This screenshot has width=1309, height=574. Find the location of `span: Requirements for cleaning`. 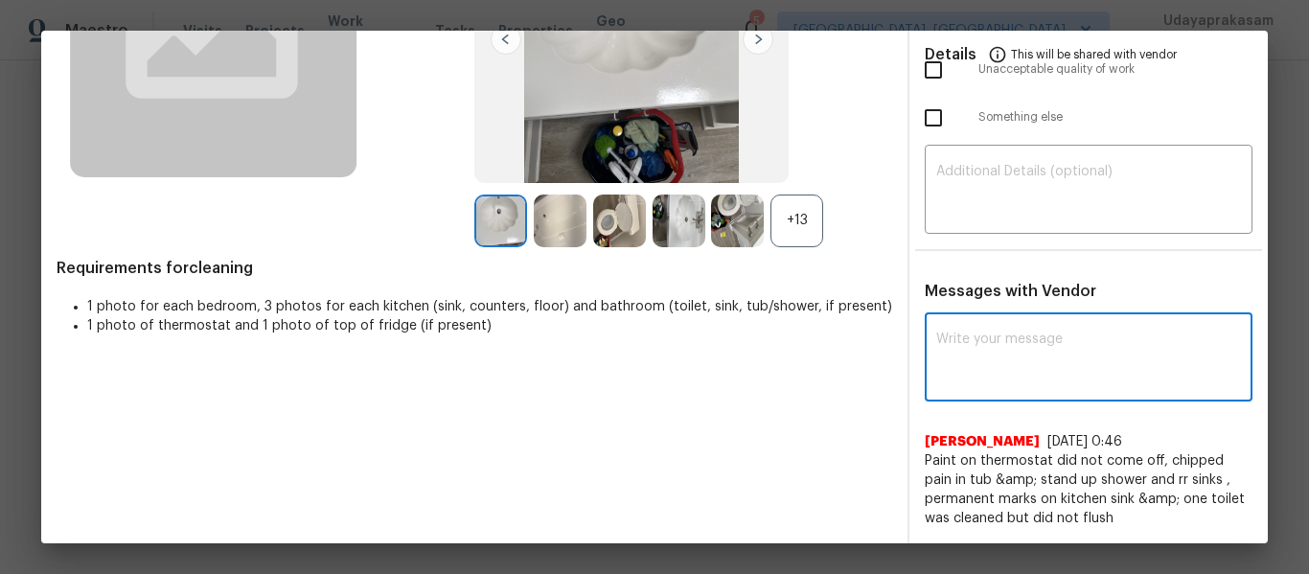

span: Requirements for cleaning is located at coordinates (474, 268).